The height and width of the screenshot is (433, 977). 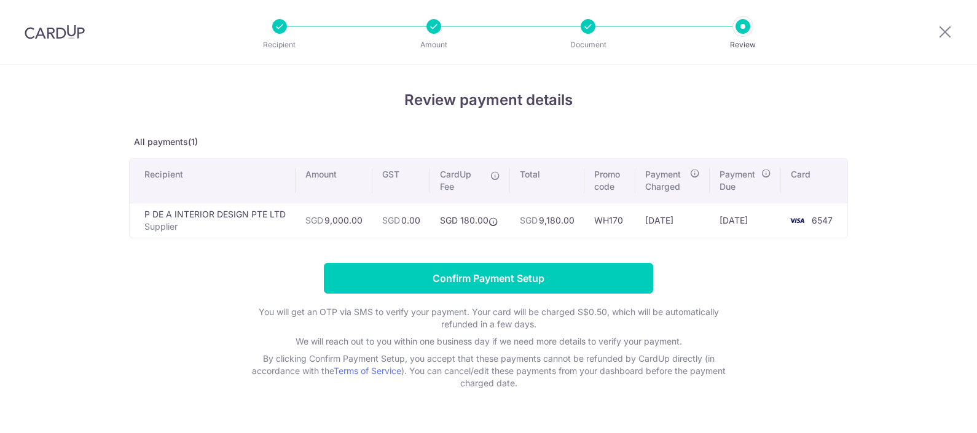 What do you see at coordinates (401, 220) in the screenshot?
I see `td: 0.00` at bounding box center [401, 220].